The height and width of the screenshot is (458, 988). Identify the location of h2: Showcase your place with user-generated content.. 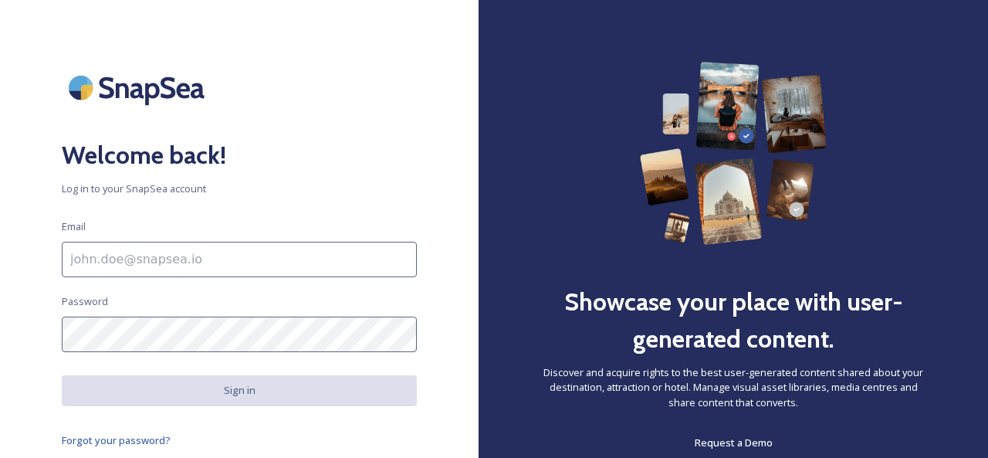
(734, 320).